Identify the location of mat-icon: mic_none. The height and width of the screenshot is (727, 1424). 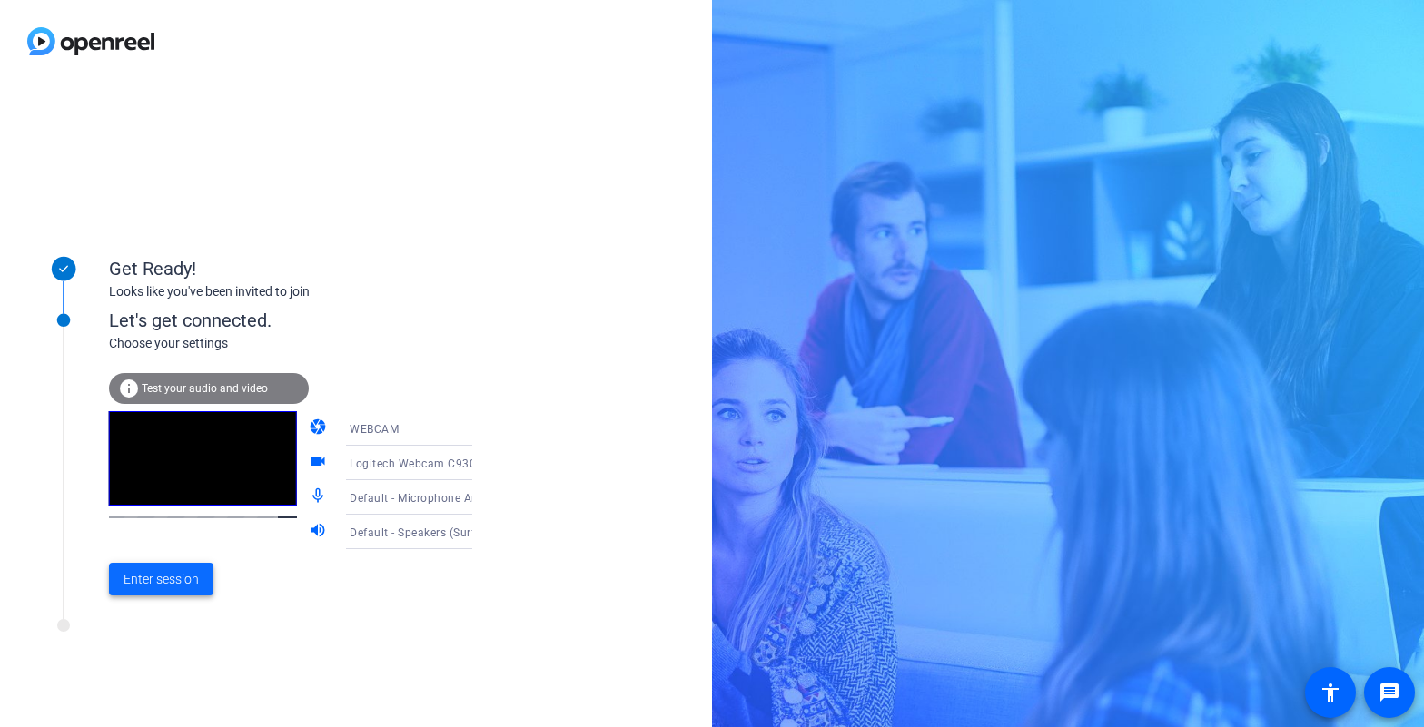
(320, 498).